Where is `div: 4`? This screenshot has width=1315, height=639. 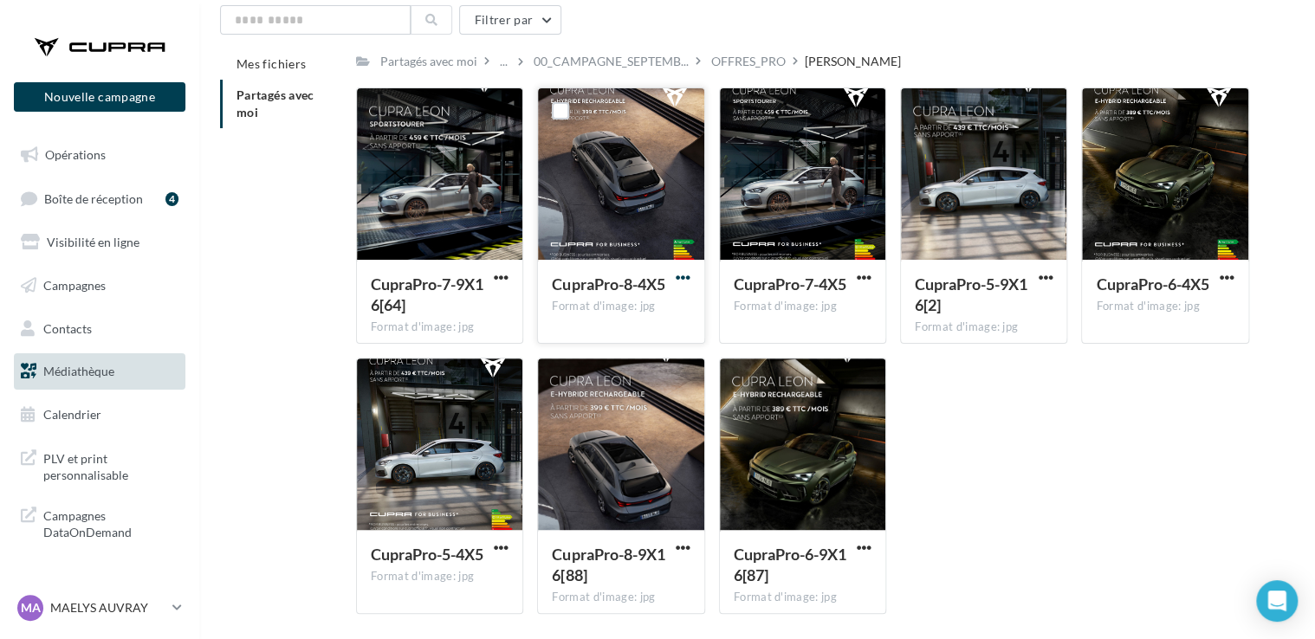 div: 4 is located at coordinates (171, 199).